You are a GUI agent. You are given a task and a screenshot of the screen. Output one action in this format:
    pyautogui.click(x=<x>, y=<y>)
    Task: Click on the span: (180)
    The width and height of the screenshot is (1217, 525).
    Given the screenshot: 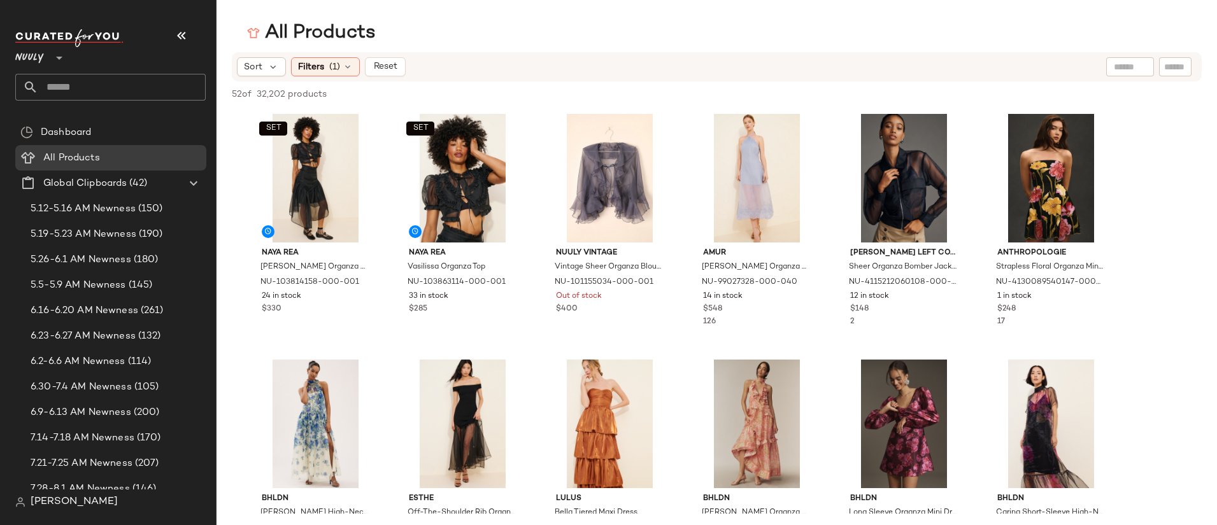 What is the action you would take?
    pyautogui.click(x=145, y=260)
    